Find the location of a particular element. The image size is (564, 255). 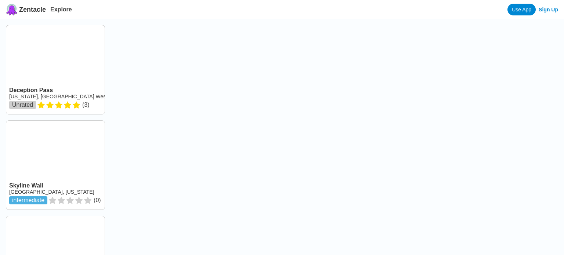

a: Use App is located at coordinates (522, 10).